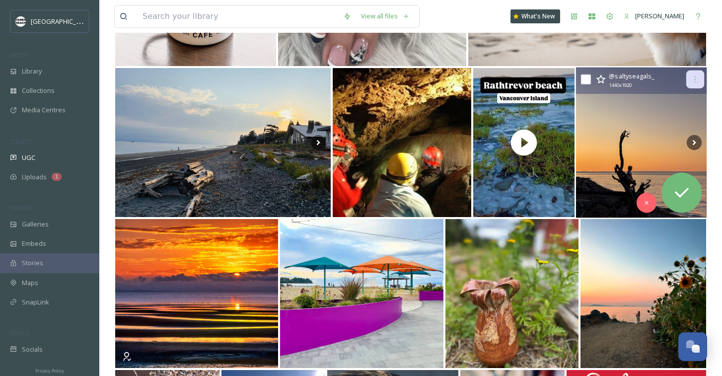  What do you see at coordinates (34, 177) in the screenshot?
I see `span: Uploads` at bounding box center [34, 177].